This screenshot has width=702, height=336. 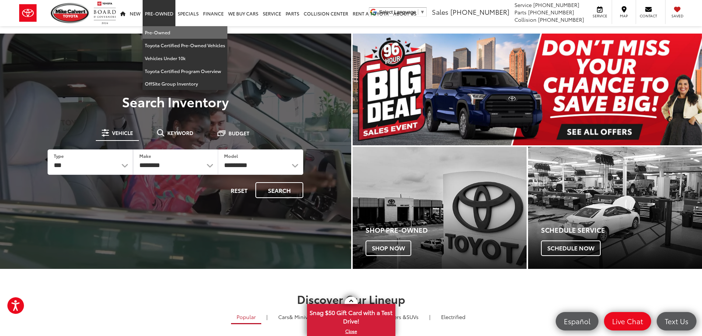 I want to click on a: Electrified, so click(x=454, y=317).